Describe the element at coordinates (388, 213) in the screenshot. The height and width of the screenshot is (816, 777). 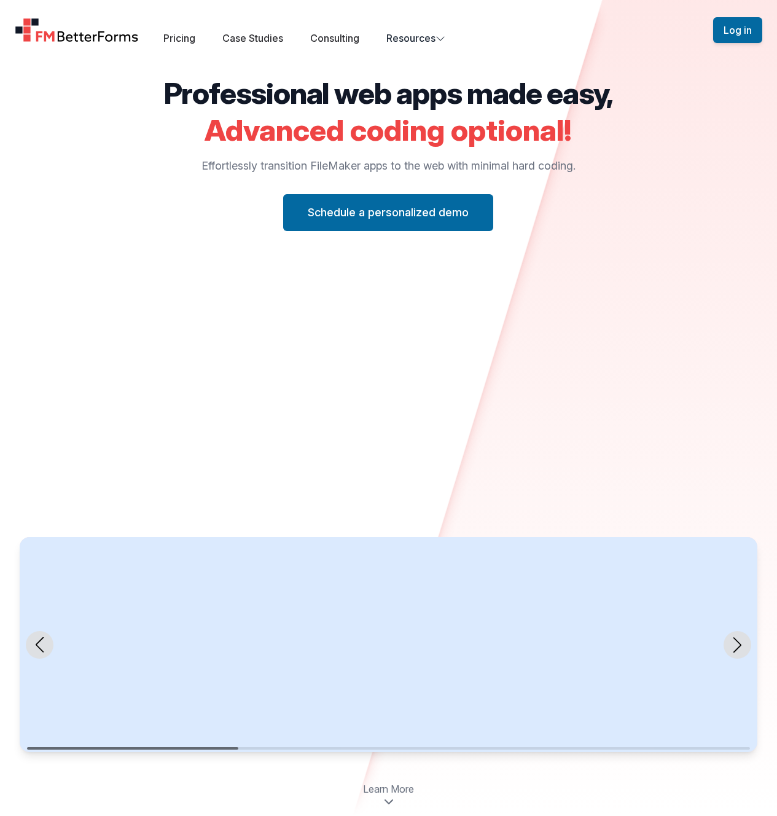
I see `button: Schedule a personalized demo` at that location.